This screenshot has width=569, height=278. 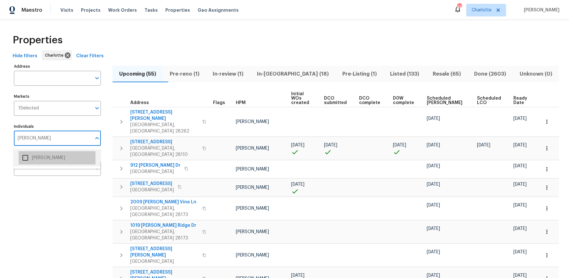 I want to click on span: Scheduled LCO, so click(x=490, y=101).